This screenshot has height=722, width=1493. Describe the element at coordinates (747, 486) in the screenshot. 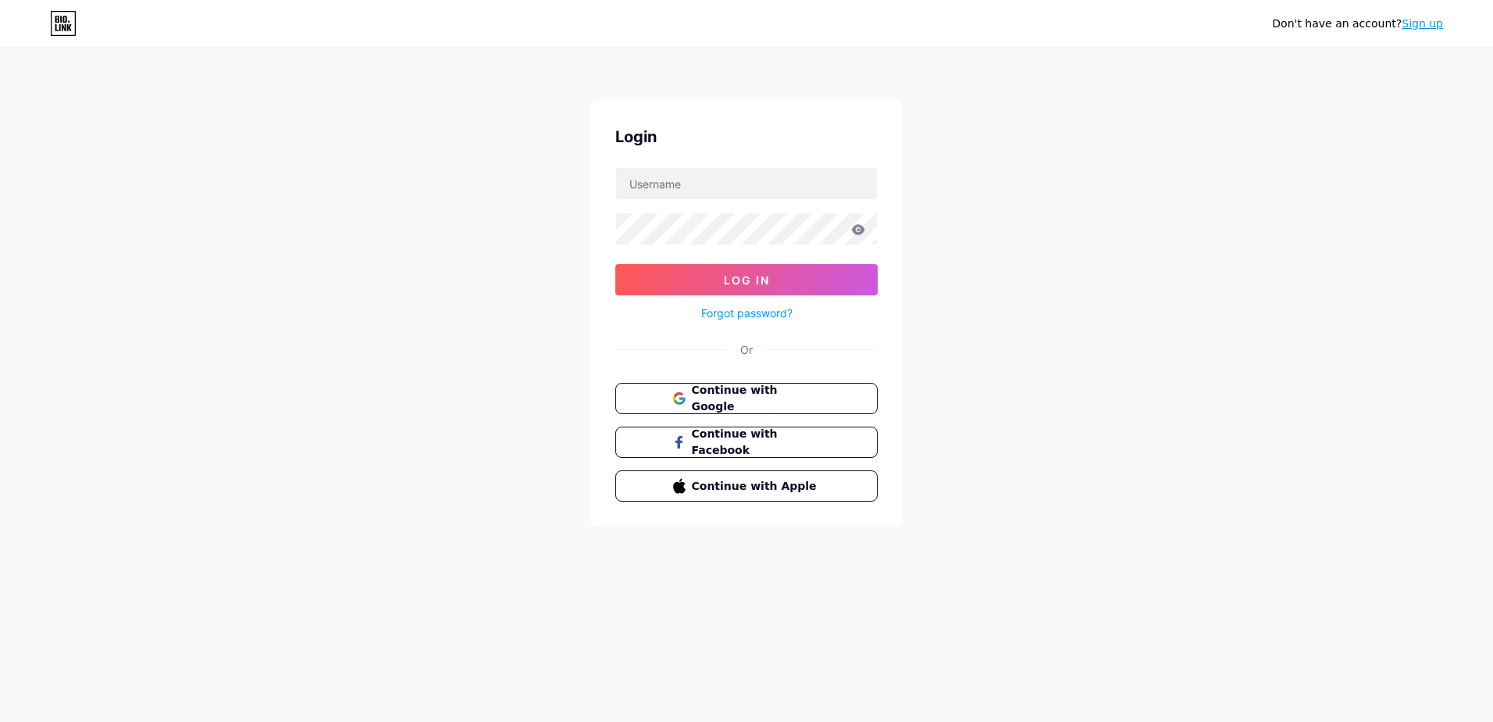

I see `button: Continue with Apple` at that location.